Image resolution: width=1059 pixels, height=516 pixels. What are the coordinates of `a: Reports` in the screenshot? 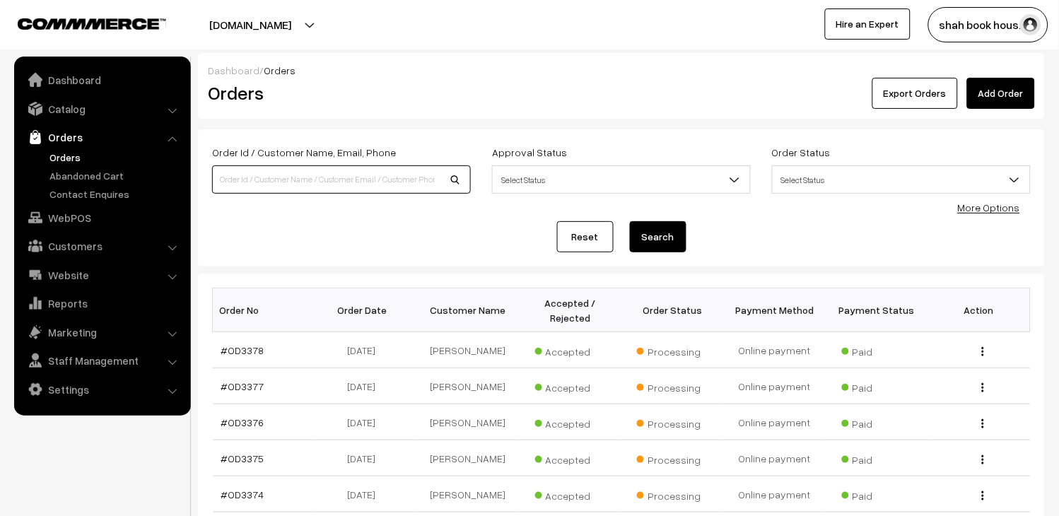 It's located at (102, 303).